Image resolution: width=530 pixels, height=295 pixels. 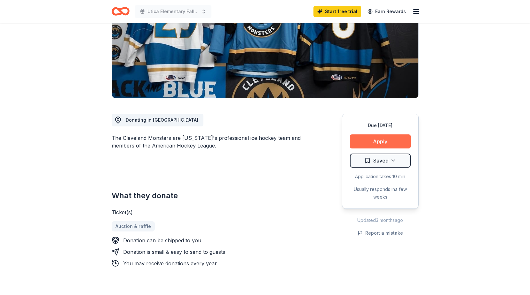 I want to click on div: Donation can be shipped to you, so click(x=162, y=241).